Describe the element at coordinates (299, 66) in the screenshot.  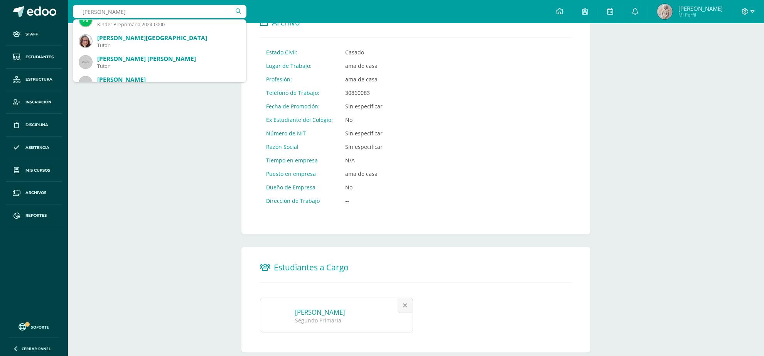
I see `td: Lugar de Trabajo:` at that location.